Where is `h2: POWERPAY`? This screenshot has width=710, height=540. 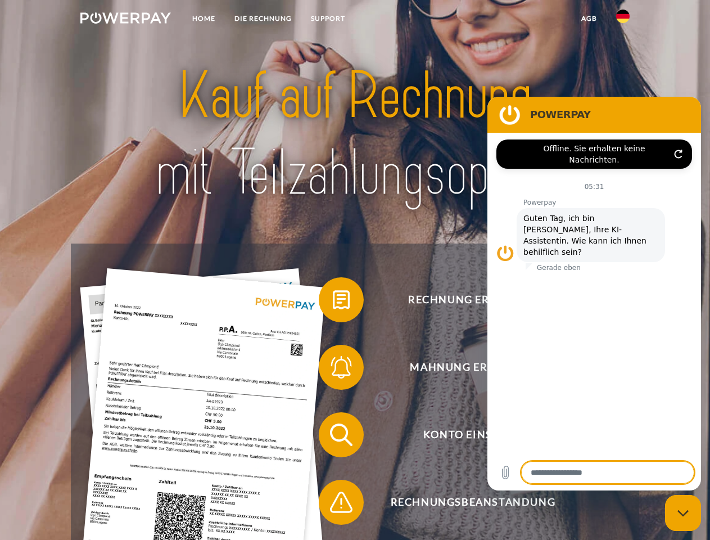
h2: POWERPAY is located at coordinates (123, 18).